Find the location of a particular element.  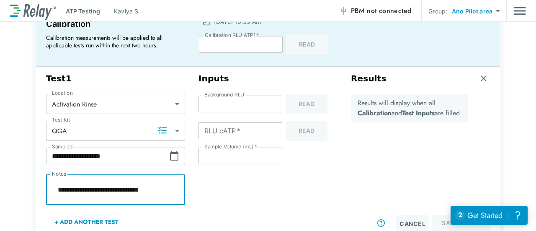

h3: Inputs is located at coordinates (268, 78).